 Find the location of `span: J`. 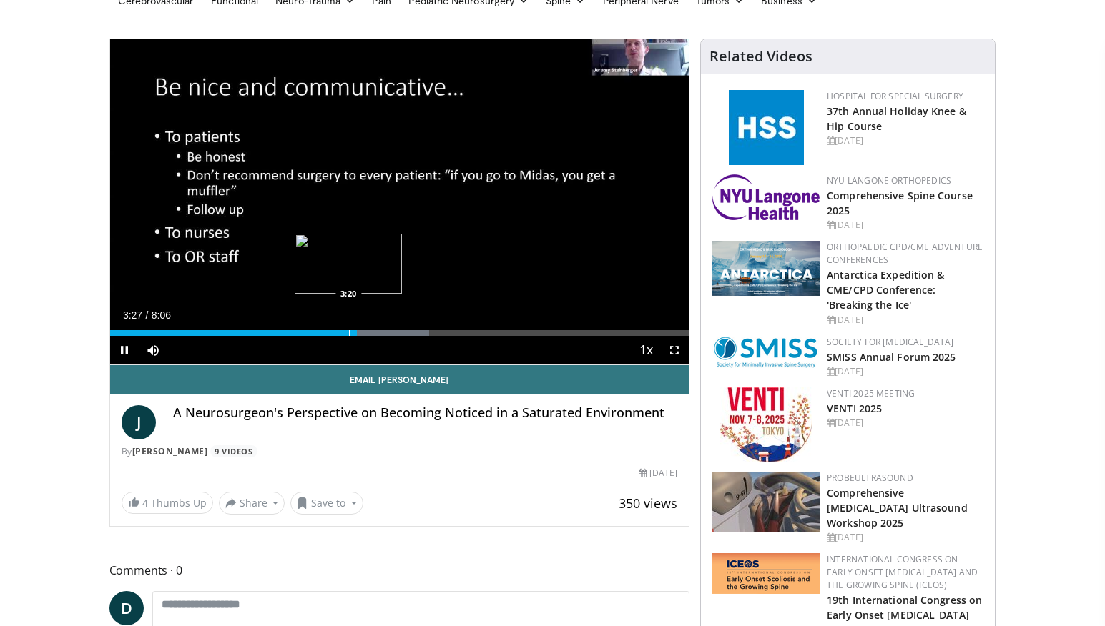

span: J is located at coordinates (139, 423).